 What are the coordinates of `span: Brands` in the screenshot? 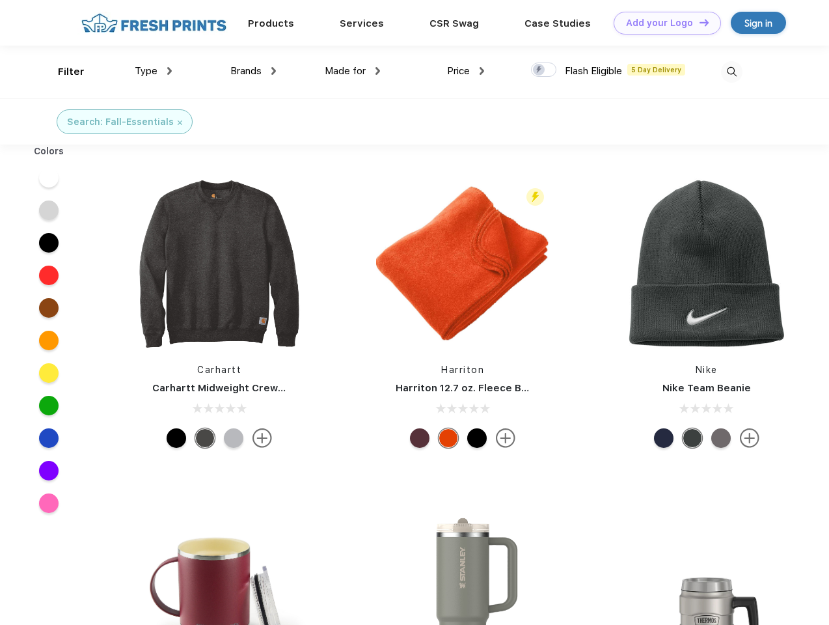 It's located at (246, 71).